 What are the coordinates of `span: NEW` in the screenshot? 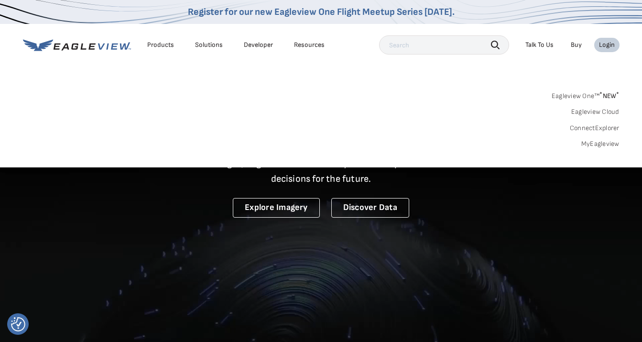 It's located at (609, 96).